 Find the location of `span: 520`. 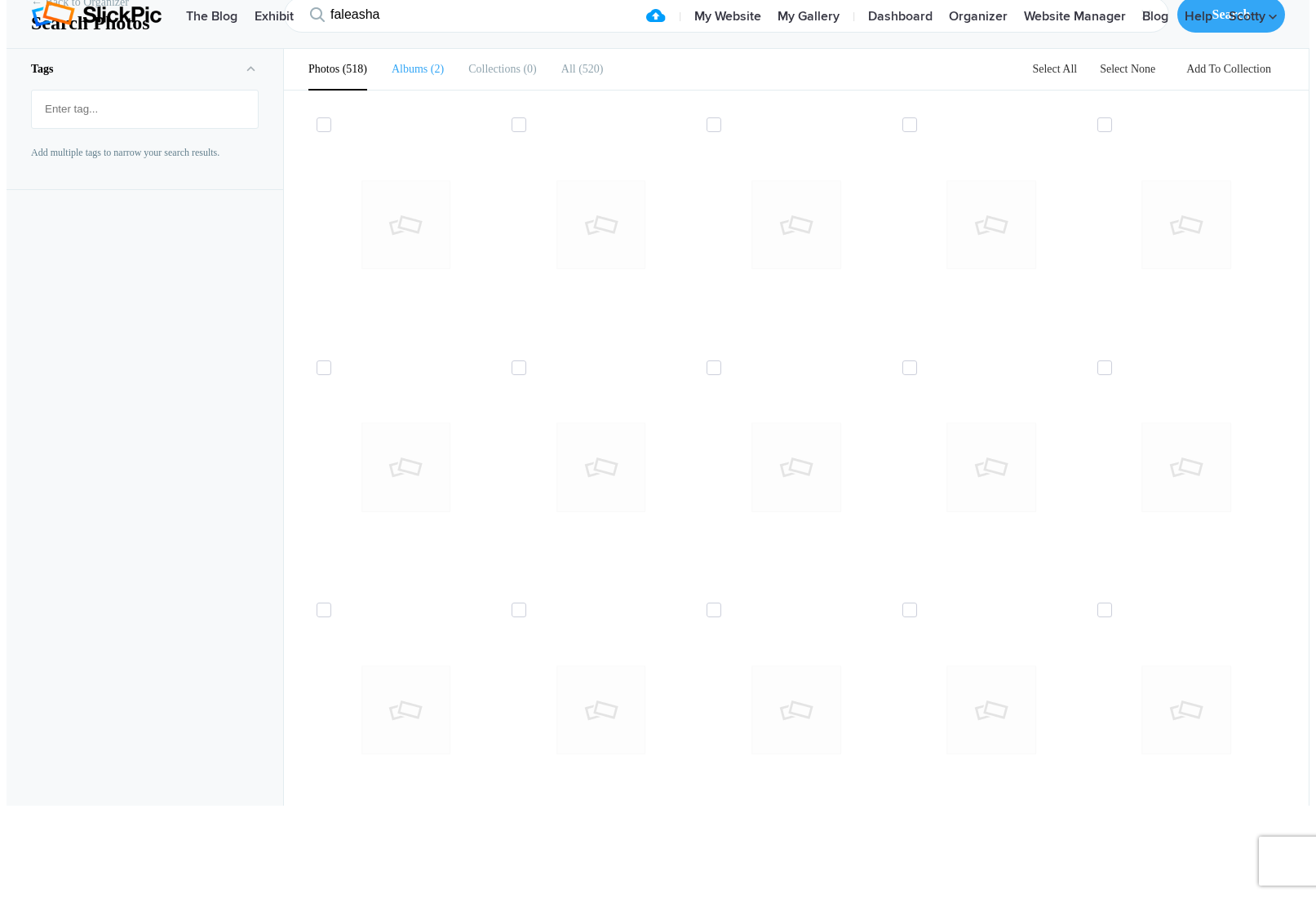

span: 520 is located at coordinates (590, 69).